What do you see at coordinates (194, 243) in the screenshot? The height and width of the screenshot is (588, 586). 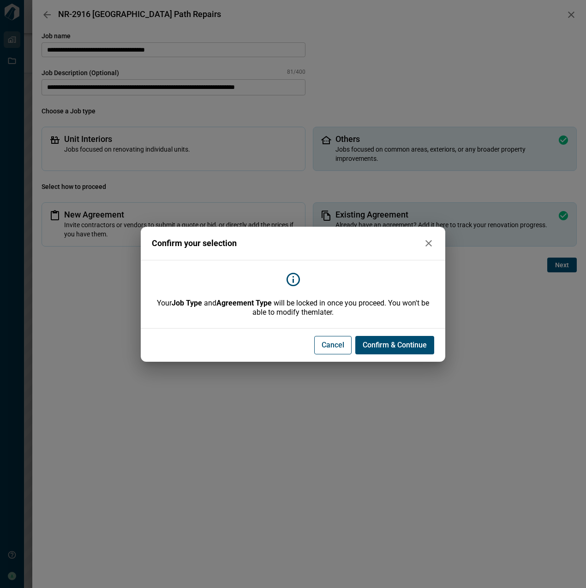 I see `span: Confirm your selection` at bounding box center [194, 243].